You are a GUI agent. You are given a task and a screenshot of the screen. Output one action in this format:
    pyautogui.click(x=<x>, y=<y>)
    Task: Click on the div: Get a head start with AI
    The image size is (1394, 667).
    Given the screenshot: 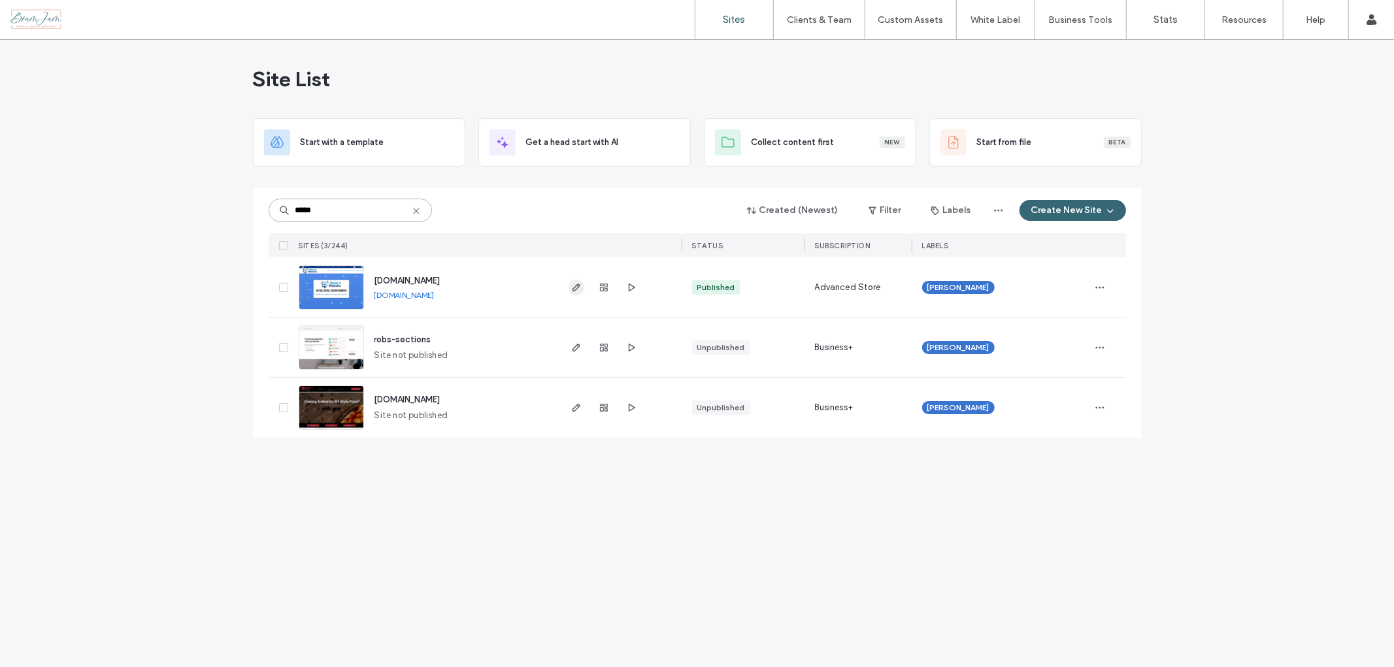 What is the action you would take?
    pyautogui.click(x=584, y=142)
    